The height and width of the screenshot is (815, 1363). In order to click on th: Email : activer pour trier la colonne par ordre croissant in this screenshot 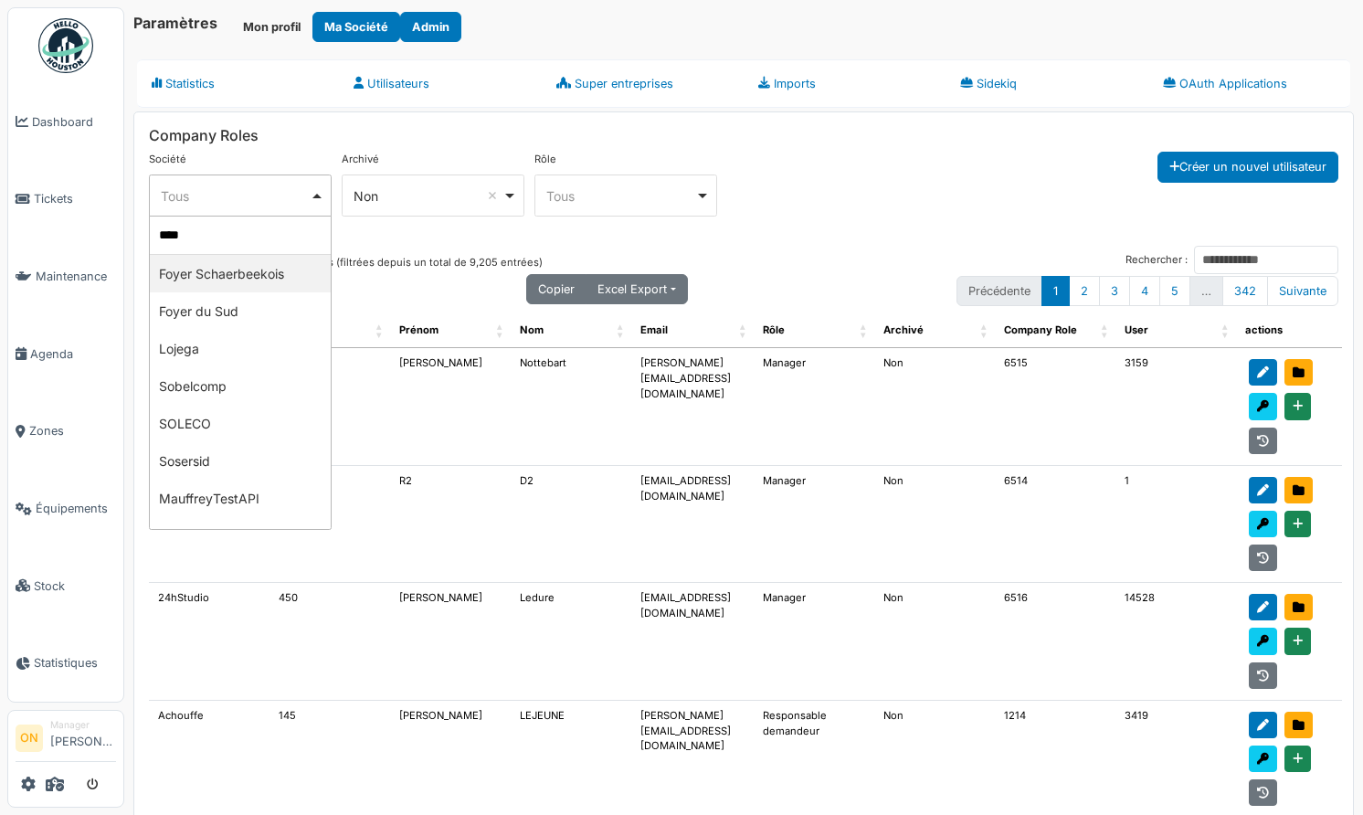, I will do `click(692, 331)`.